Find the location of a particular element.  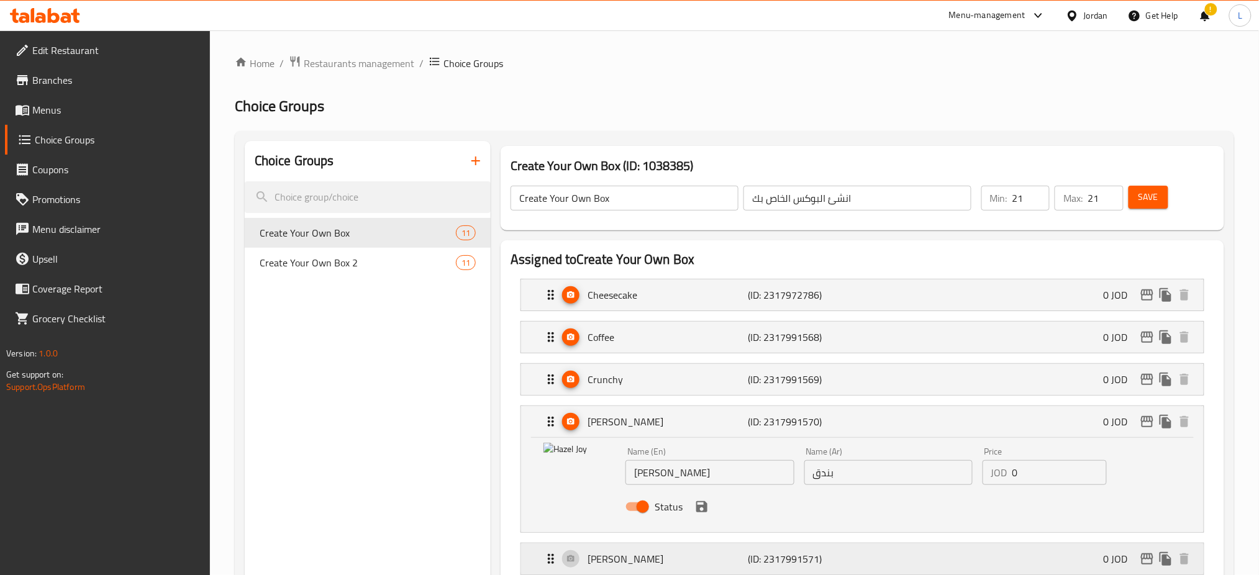

a: Edit Restaurant is located at coordinates (107, 50).